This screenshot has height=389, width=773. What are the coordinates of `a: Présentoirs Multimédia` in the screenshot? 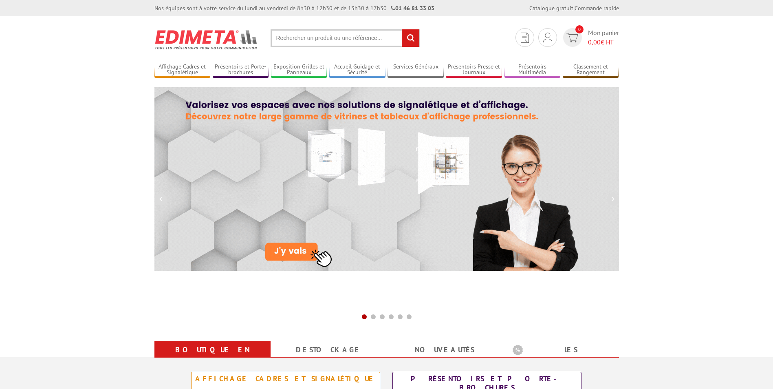 It's located at (533, 70).